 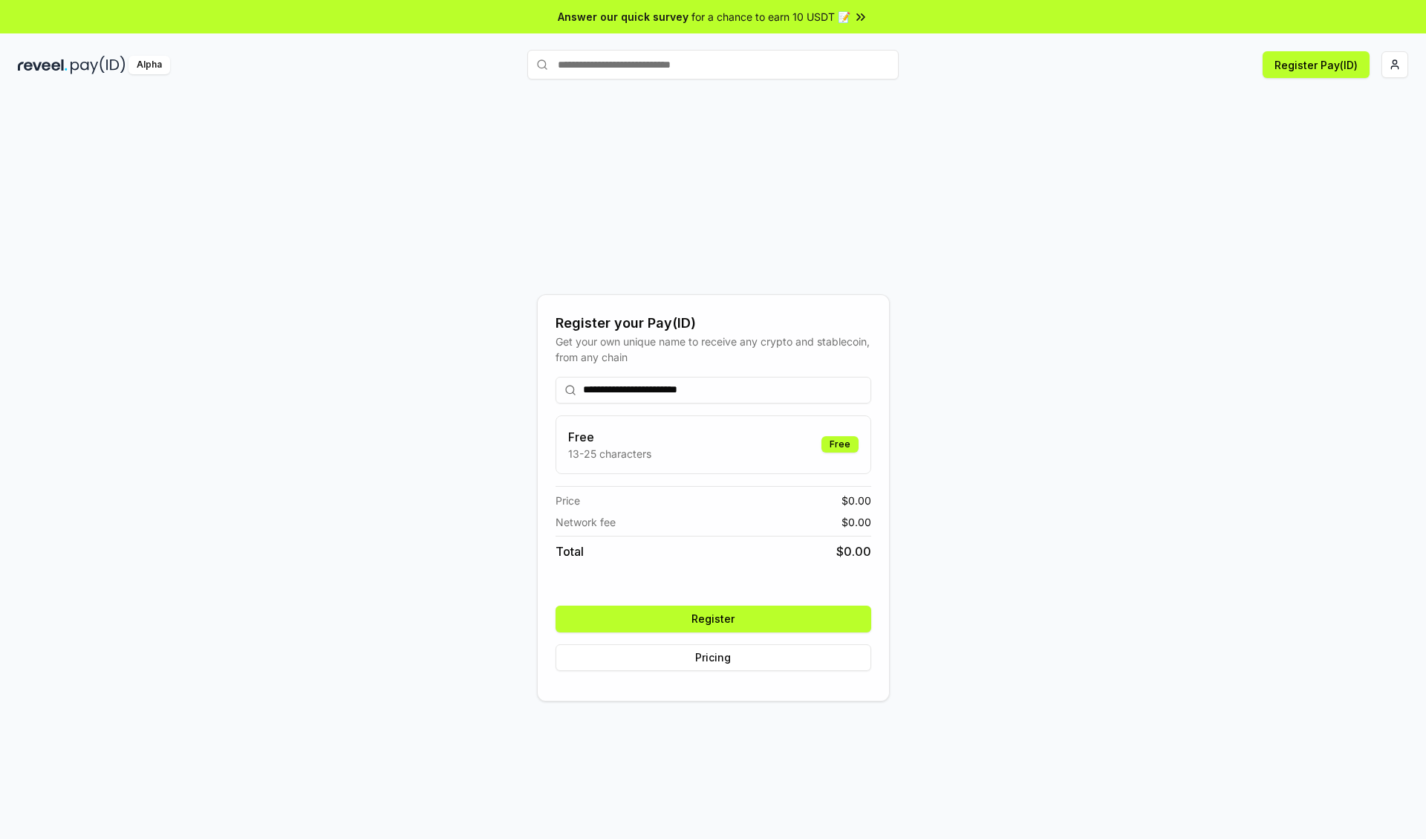 I want to click on div: Get your own unique name to receive any crypto and stablecoin, from any chain, so click(x=713, y=349).